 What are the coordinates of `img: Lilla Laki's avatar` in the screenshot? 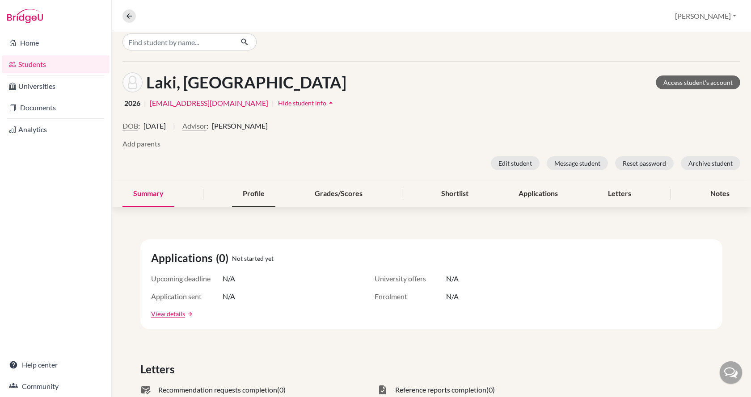 It's located at (132, 82).